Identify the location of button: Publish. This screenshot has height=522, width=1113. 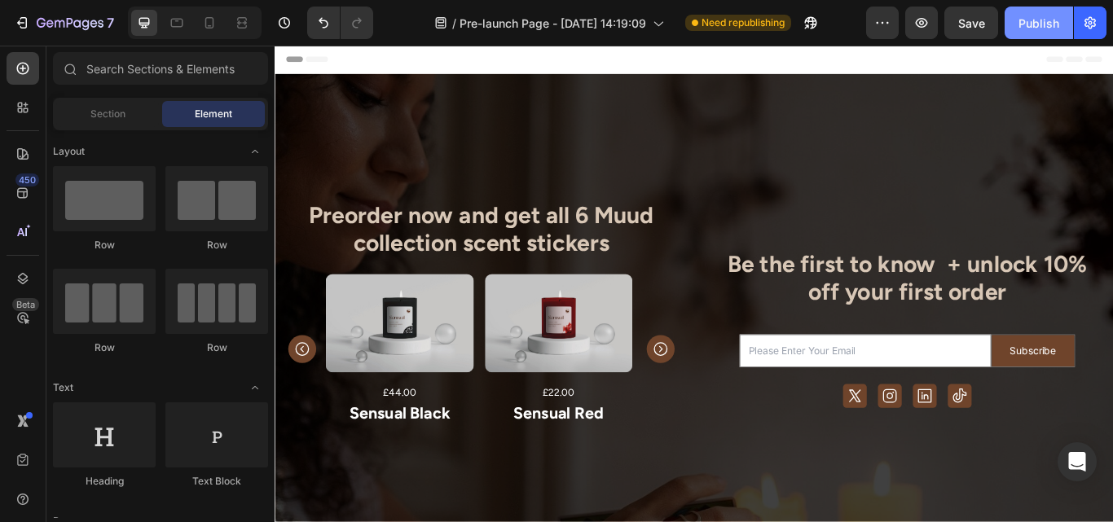
(1039, 23).